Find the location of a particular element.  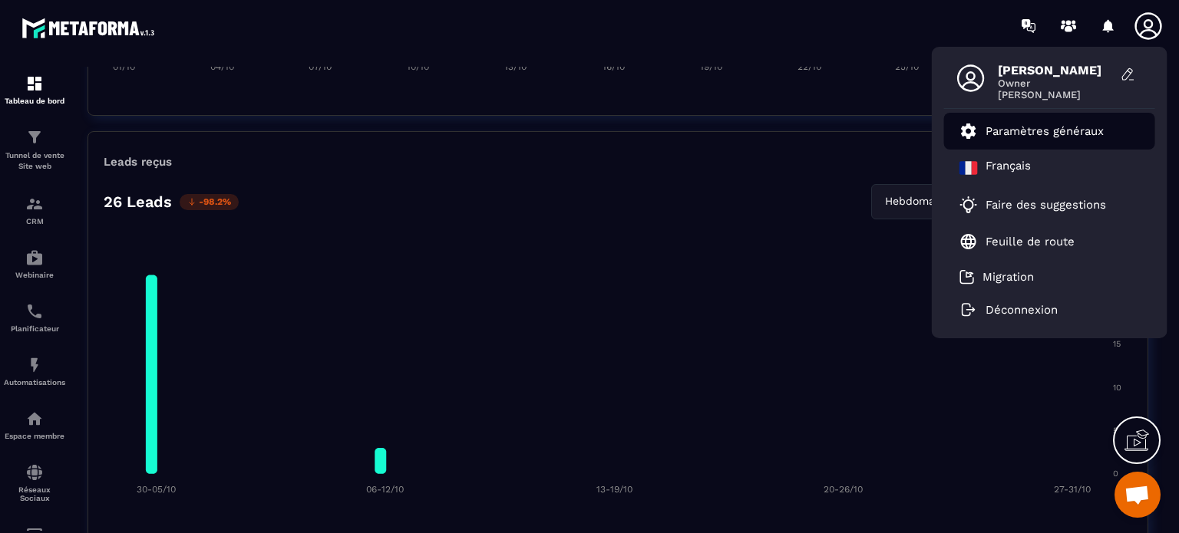

tspan: 15 is located at coordinates (1117, 344).